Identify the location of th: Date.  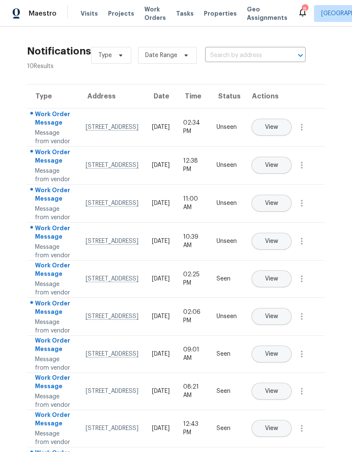
(161, 96).